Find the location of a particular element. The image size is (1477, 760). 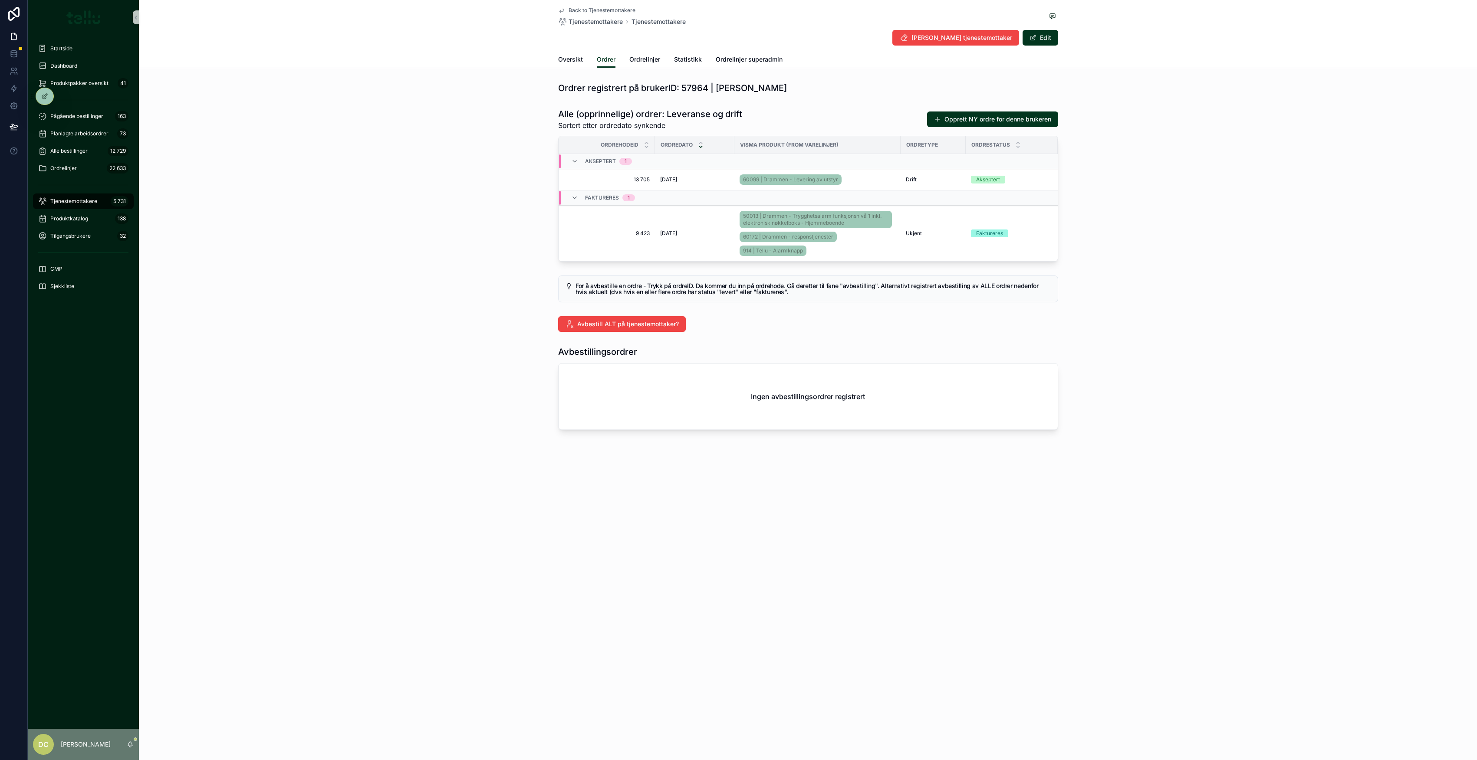

span: Oversikt is located at coordinates (570, 59).